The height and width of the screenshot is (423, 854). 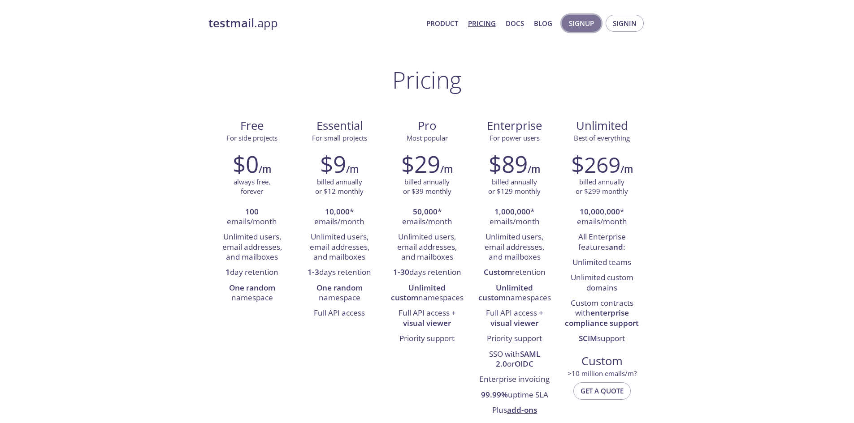 I want to click on strong: 10,000, so click(x=337, y=212).